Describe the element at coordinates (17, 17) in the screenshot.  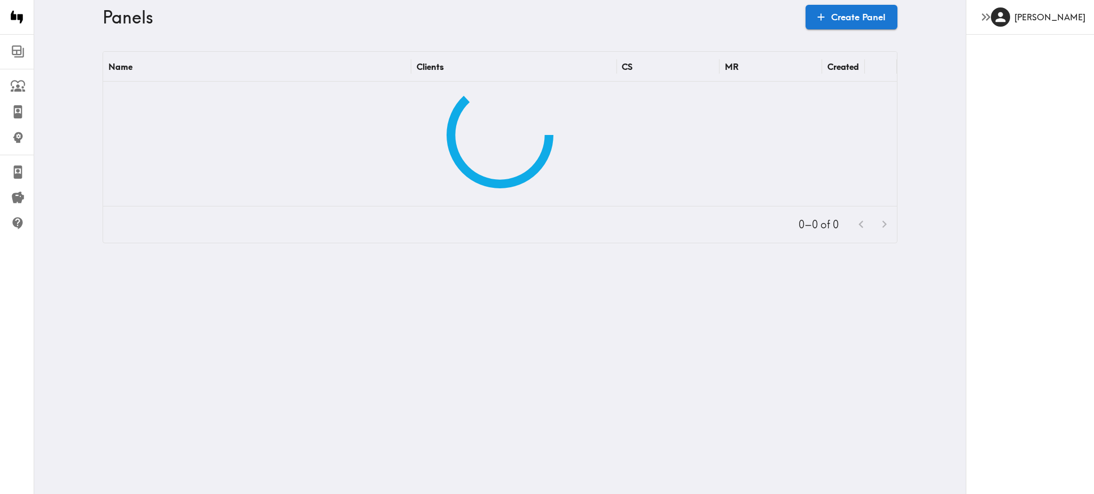
I see `img: Instapanel` at that location.